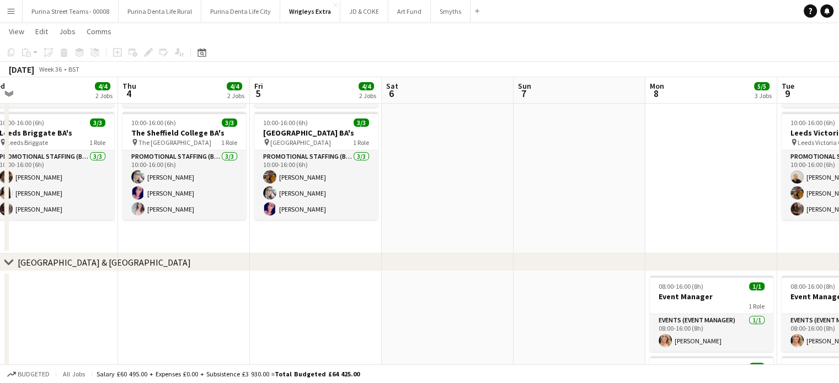 The width and height of the screenshot is (839, 383). I want to click on span: Edit, so click(41, 31).